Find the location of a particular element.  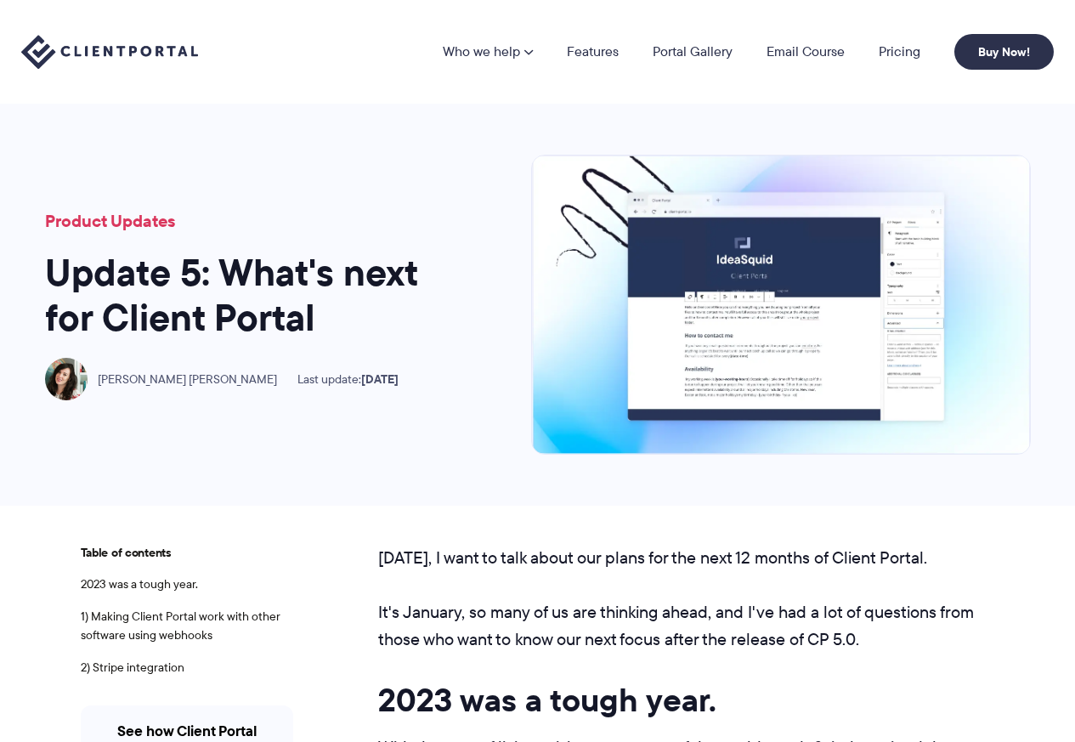

a: Product Updates is located at coordinates (110, 221).